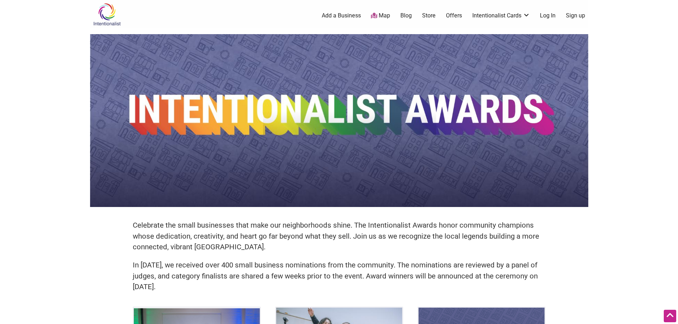 The width and height of the screenshot is (678, 324). What do you see at coordinates (406, 16) in the screenshot?
I see `a: Blog` at bounding box center [406, 16].